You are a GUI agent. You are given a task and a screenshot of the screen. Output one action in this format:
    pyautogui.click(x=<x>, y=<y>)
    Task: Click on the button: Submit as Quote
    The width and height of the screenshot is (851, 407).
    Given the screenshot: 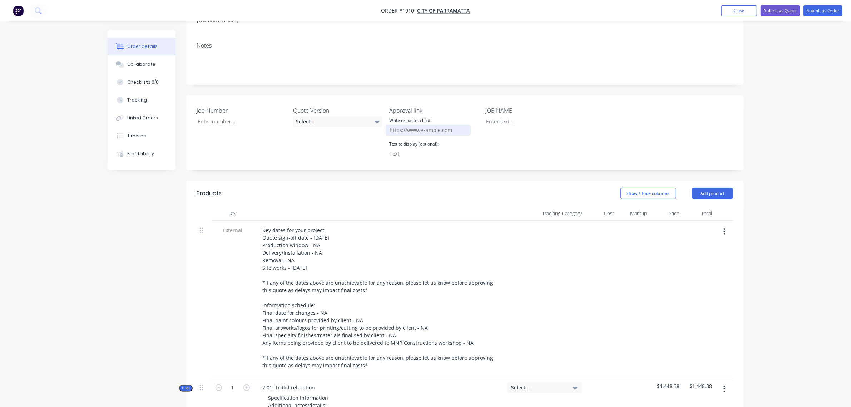 What is the action you would take?
    pyautogui.click(x=781, y=11)
    